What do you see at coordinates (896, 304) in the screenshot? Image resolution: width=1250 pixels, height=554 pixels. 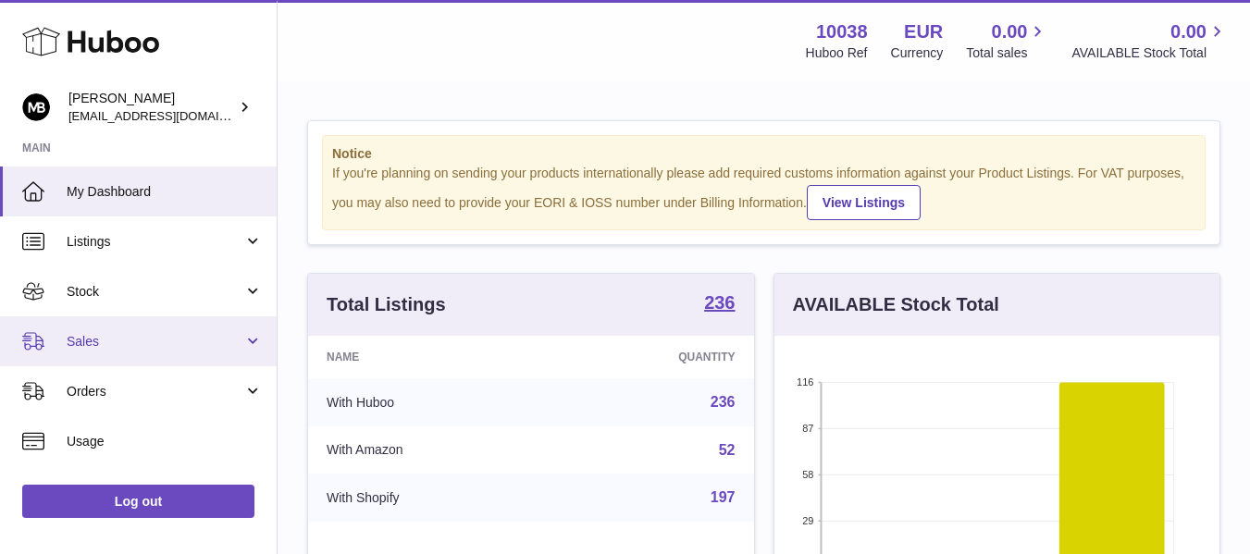 I see `h3: AVAILABLE Stock Total` at bounding box center [896, 304].